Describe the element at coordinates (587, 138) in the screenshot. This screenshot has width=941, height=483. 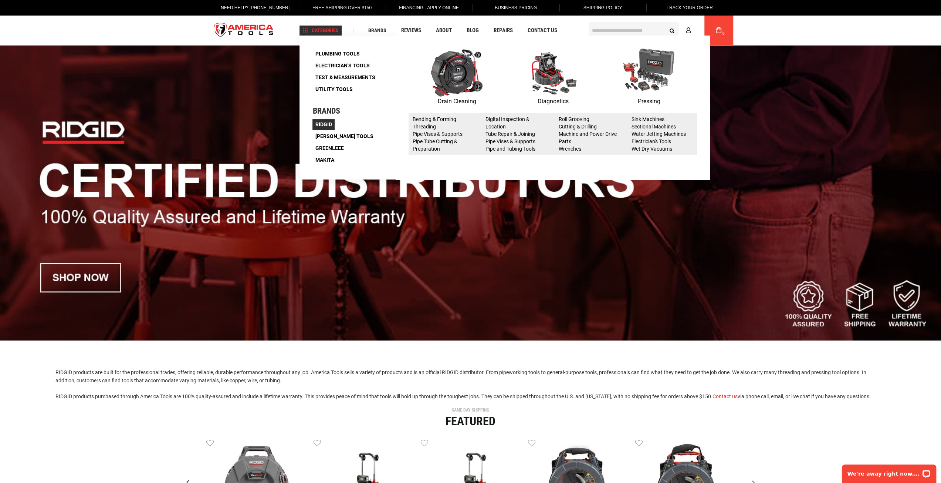
I see `a: Machine and Power Drive Parts` at that location.